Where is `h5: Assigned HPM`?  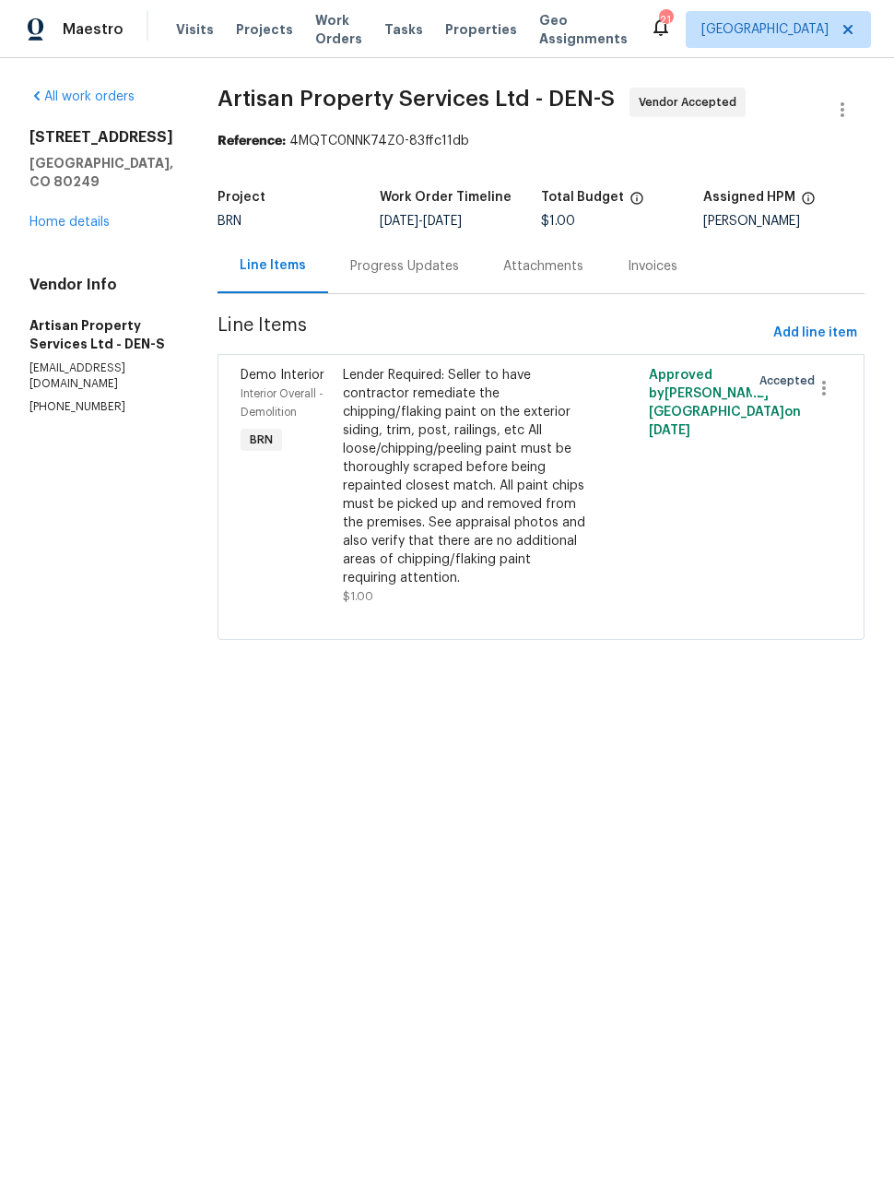
h5: Assigned HPM is located at coordinates (750, 197).